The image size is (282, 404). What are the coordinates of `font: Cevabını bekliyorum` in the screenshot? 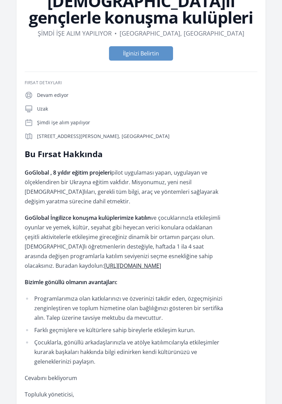 It's located at (51, 378).